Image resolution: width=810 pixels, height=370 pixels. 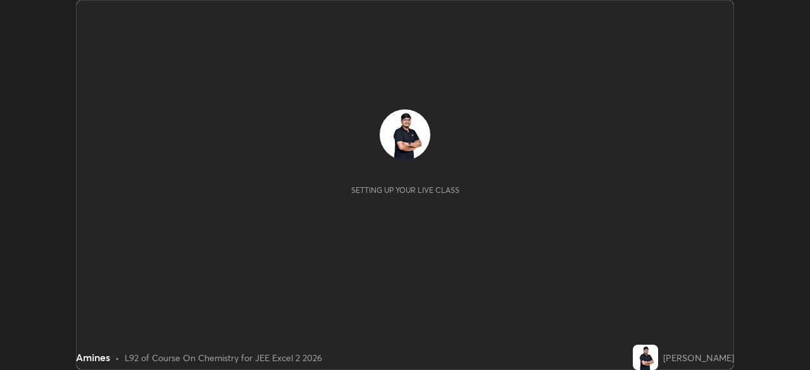 I want to click on div: L92 of Course On Chemistry for JEE Excel 2 2026, so click(x=223, y=358).